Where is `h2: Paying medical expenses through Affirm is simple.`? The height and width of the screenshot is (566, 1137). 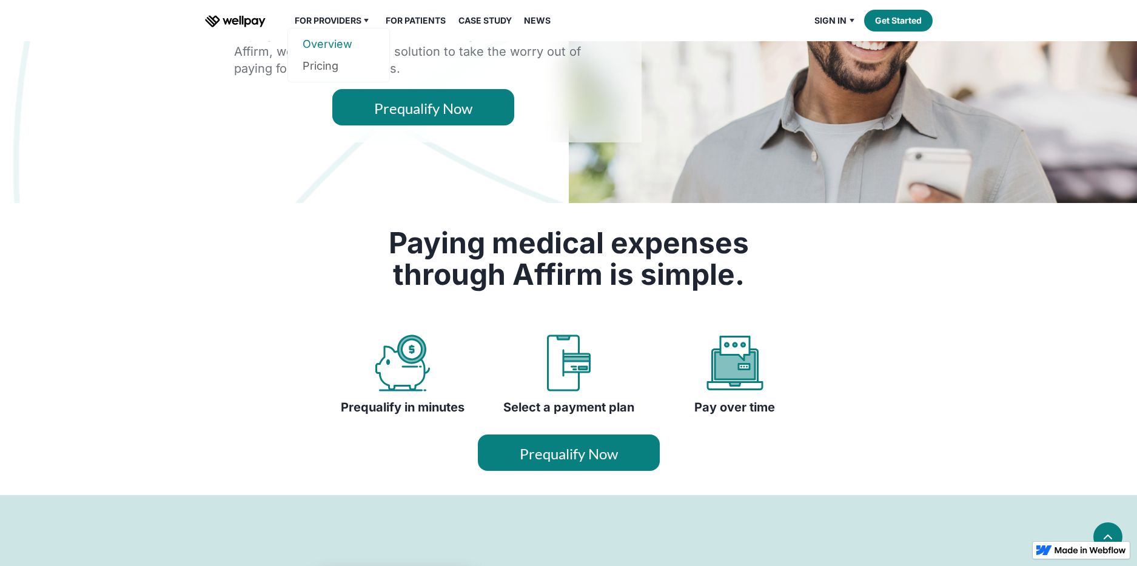 h2: Paying medical expenses through Affirm is simple. is located at coordinates (569, 259).